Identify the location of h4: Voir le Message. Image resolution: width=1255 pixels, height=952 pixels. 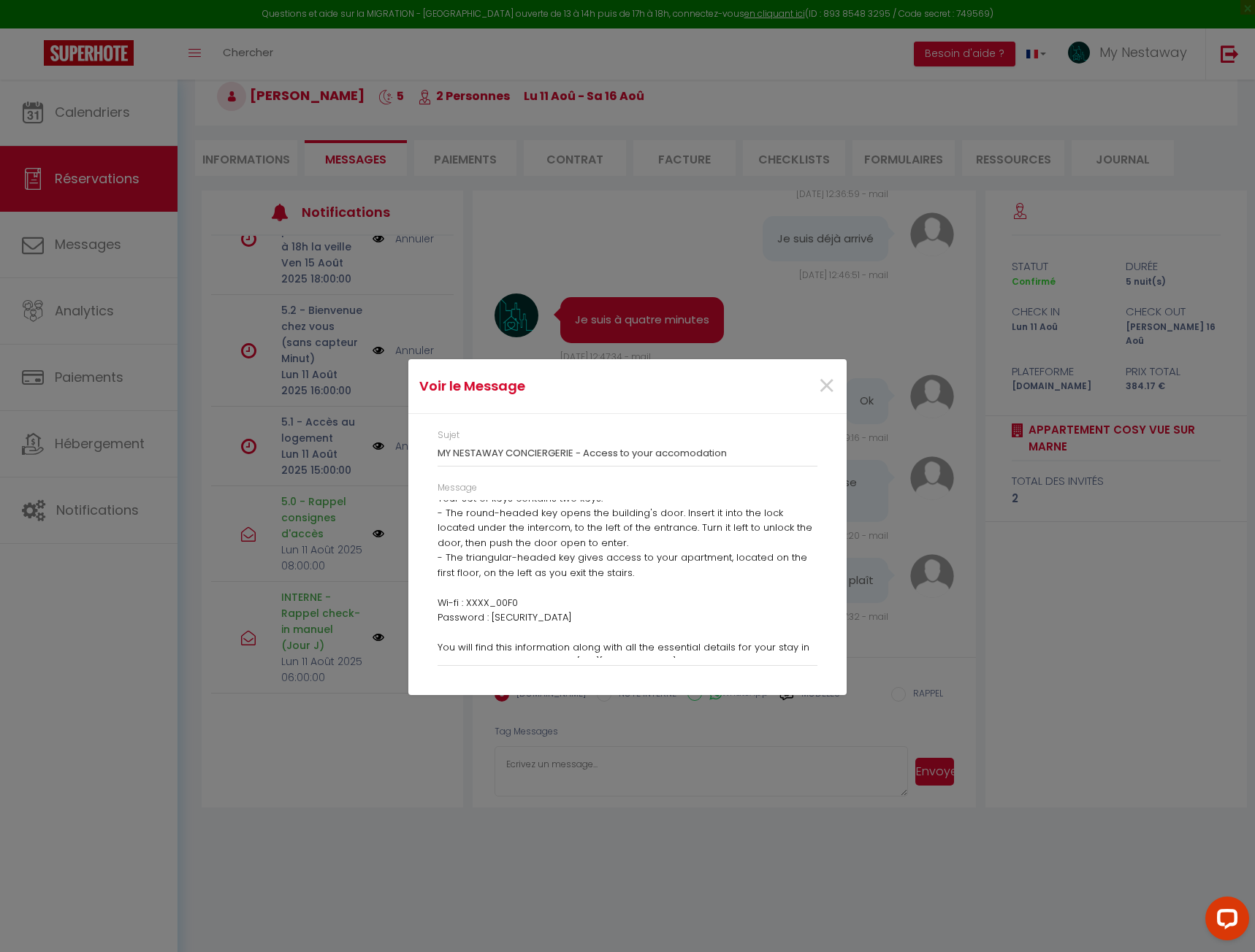
(554, 387).